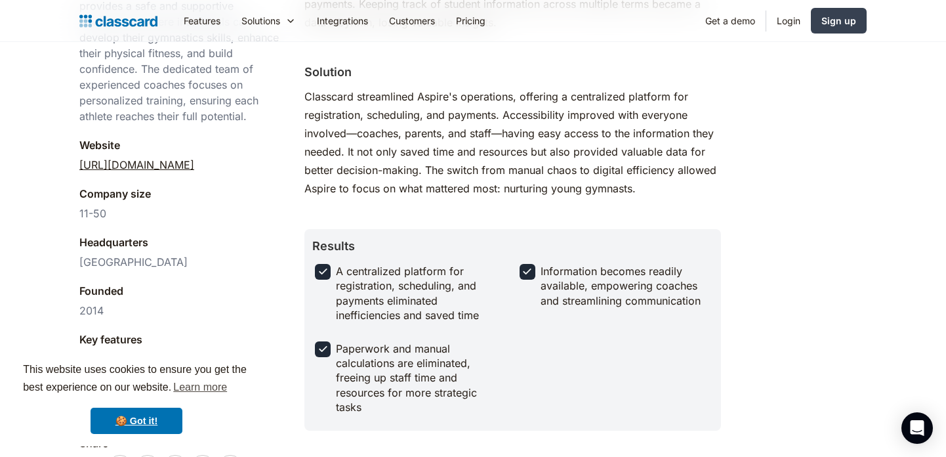 Image resolution: width=946 pixels, height=457 pixels. I want to click on div: Website, so click(100, 145).